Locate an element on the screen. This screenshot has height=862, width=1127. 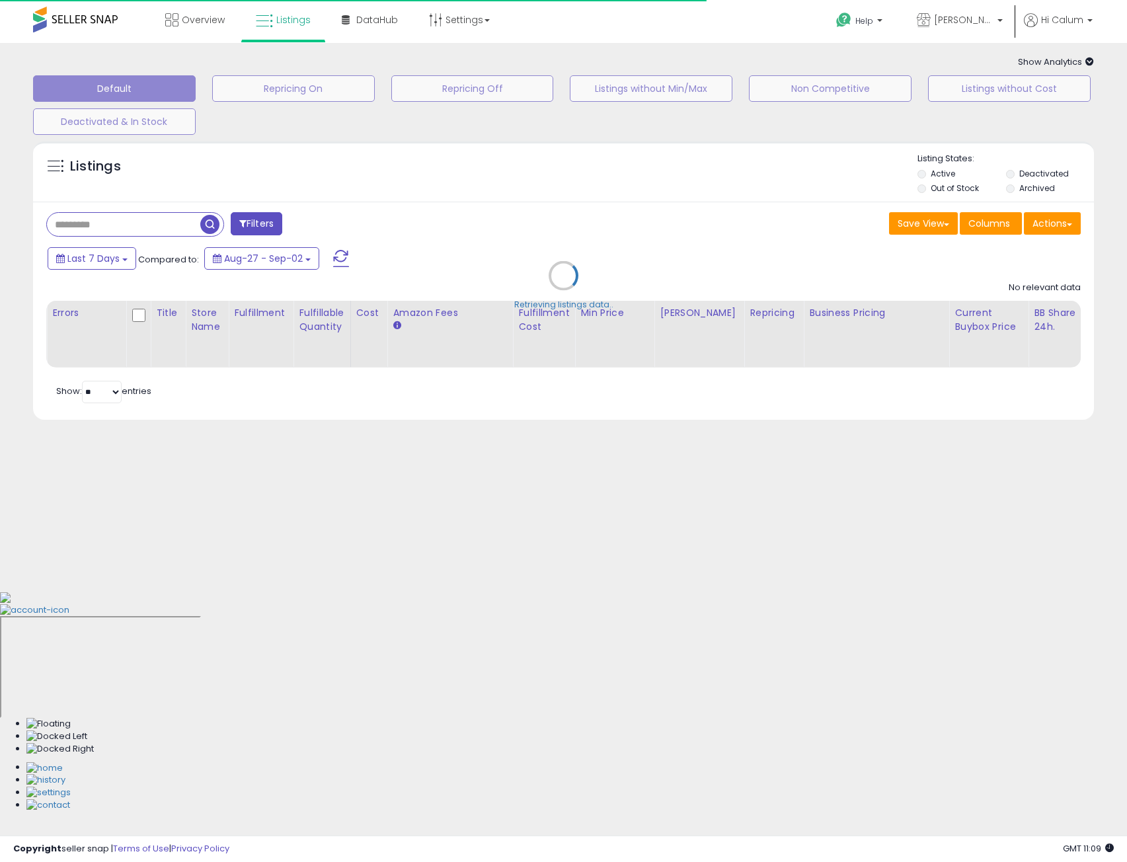
button: Default is located at coordinates (114, 89).